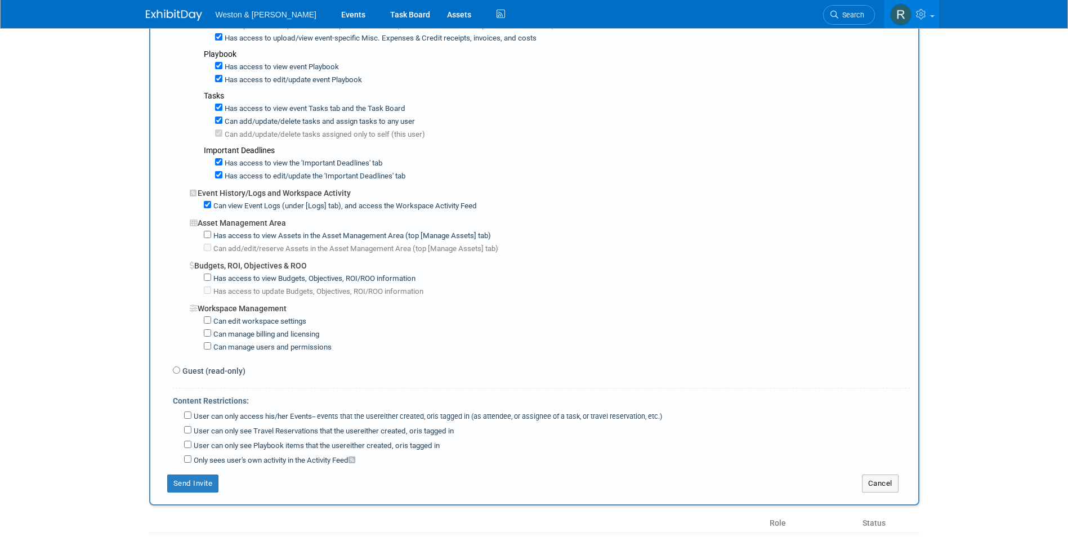 The width and height of the screenshot is (1068, 537). I want to click on span: -- events that the user is tagged in (as attendee, or assignee of a task, or travel reservation, ..., so click(487, 416).